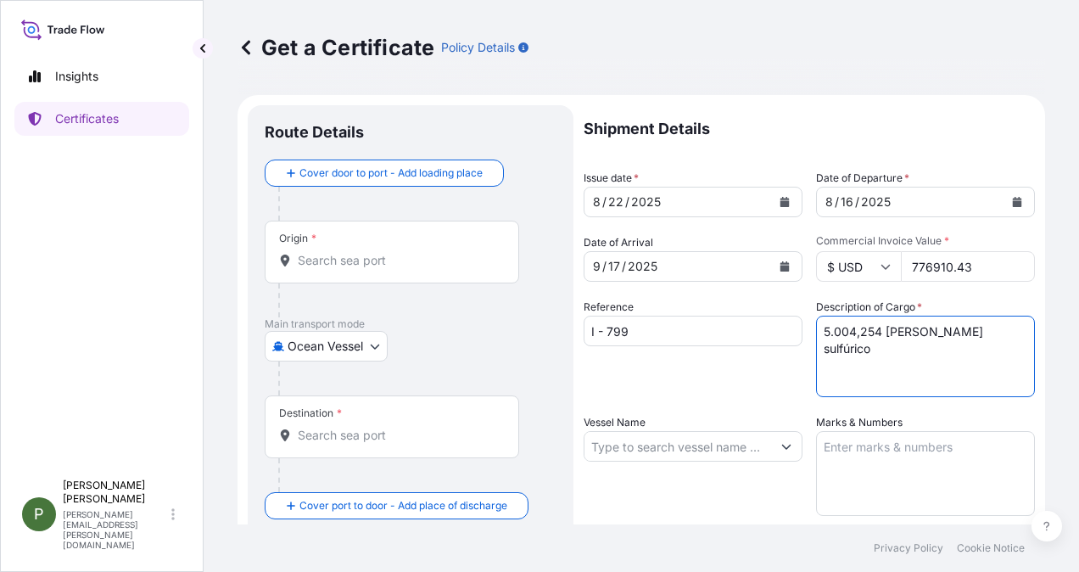 The height and width of the screenshot is (572, 1079). I want to click on button: Cover door to port - Add loading place, so click(384, 173).